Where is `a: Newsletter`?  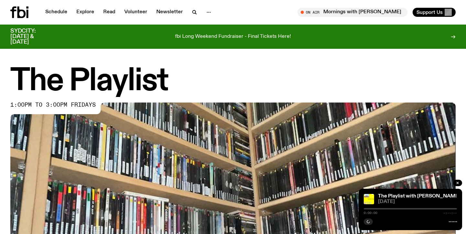 a: Newsletter is located at coordinates (170, 12).